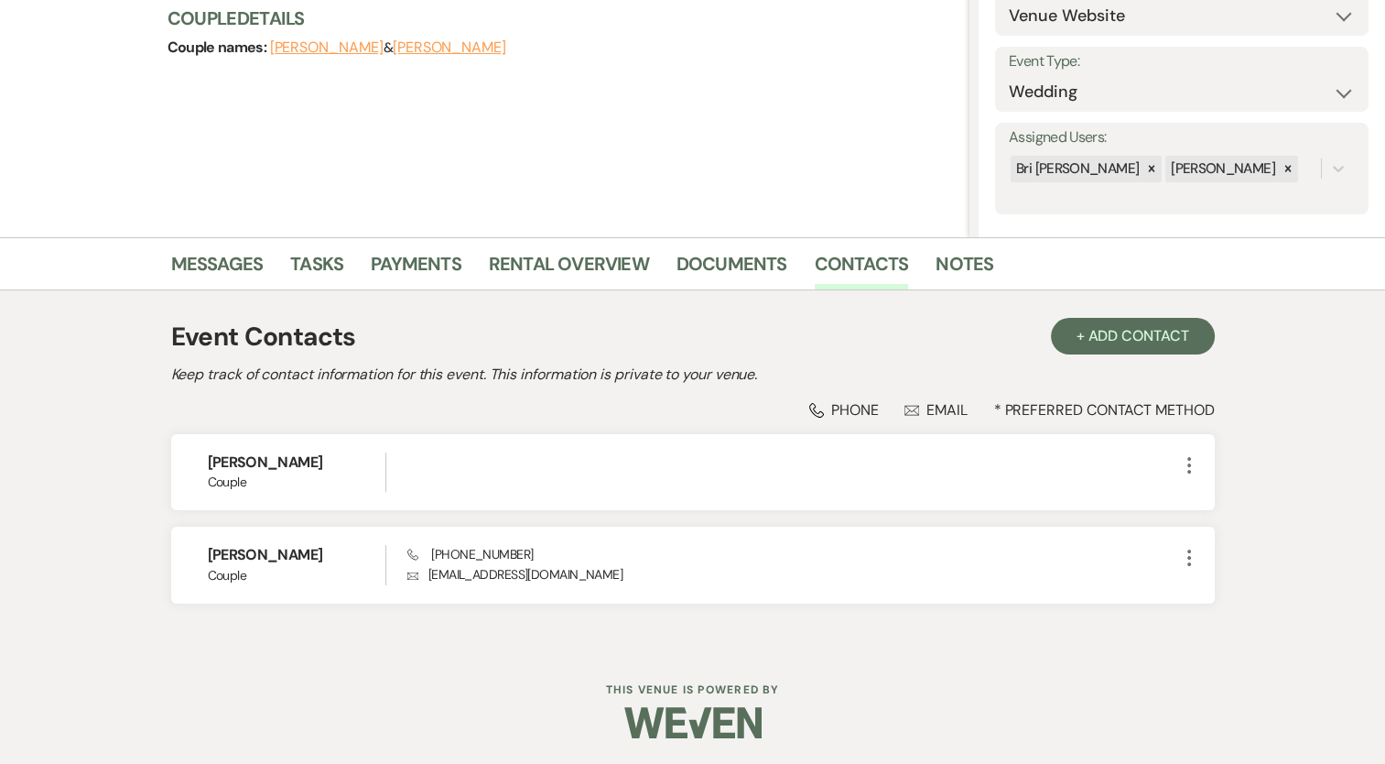  I want to click on div: * Preferred Contact Method, so click(693, 409).